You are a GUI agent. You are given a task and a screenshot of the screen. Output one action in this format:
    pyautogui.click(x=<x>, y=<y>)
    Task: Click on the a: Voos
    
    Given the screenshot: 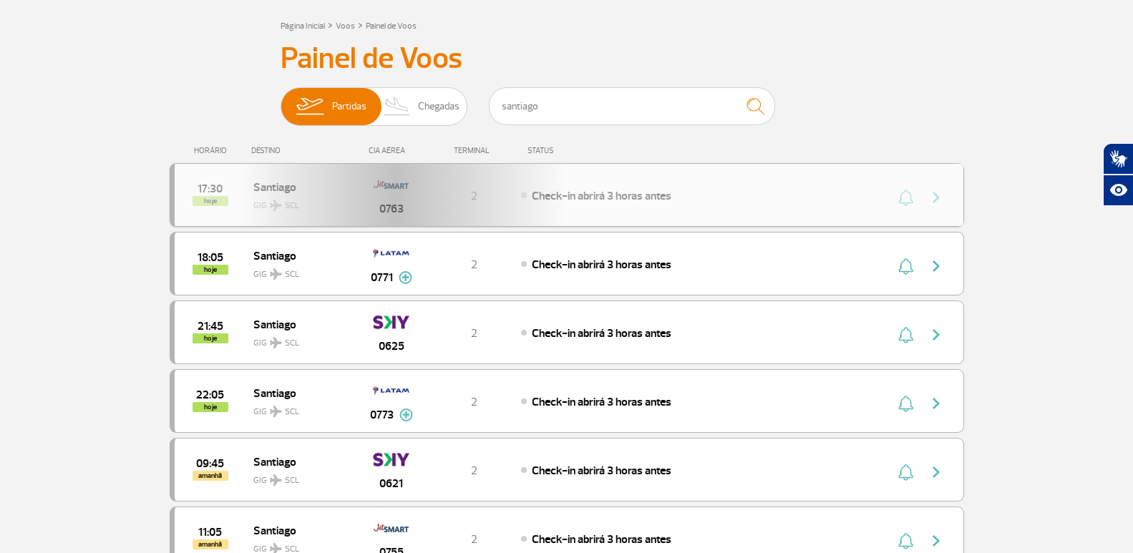 What is the action you would take?
    pyautogui.click(x=345, y=26)
    